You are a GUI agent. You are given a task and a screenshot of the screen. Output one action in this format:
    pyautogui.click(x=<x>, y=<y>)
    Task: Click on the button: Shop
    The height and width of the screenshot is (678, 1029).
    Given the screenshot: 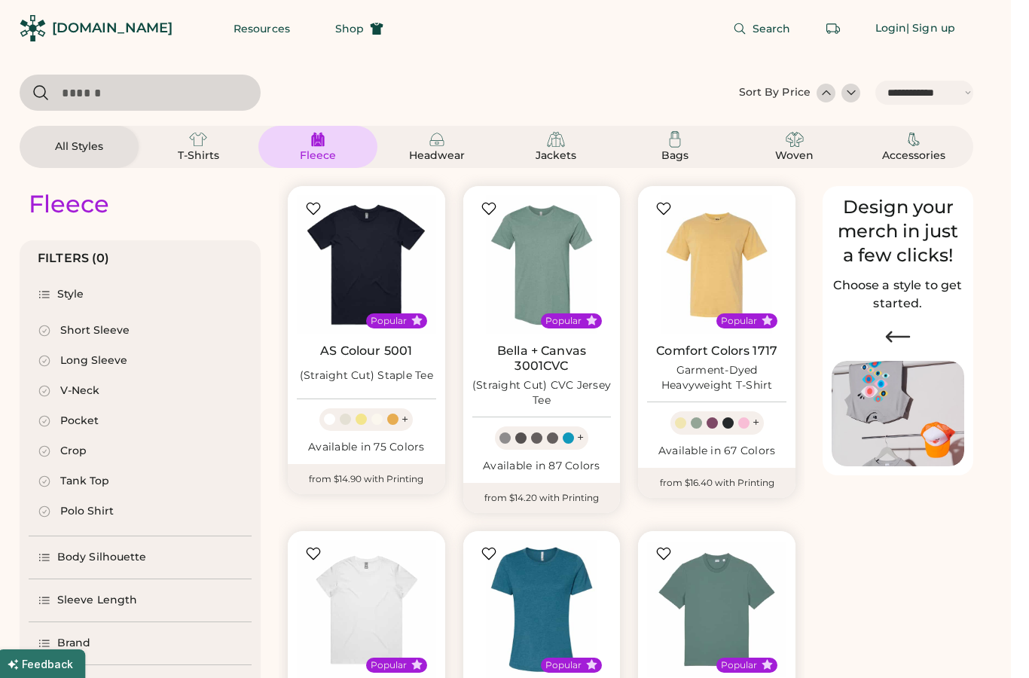 What is the action you would take?
    pyautogui.click(x=377, y=29)
    